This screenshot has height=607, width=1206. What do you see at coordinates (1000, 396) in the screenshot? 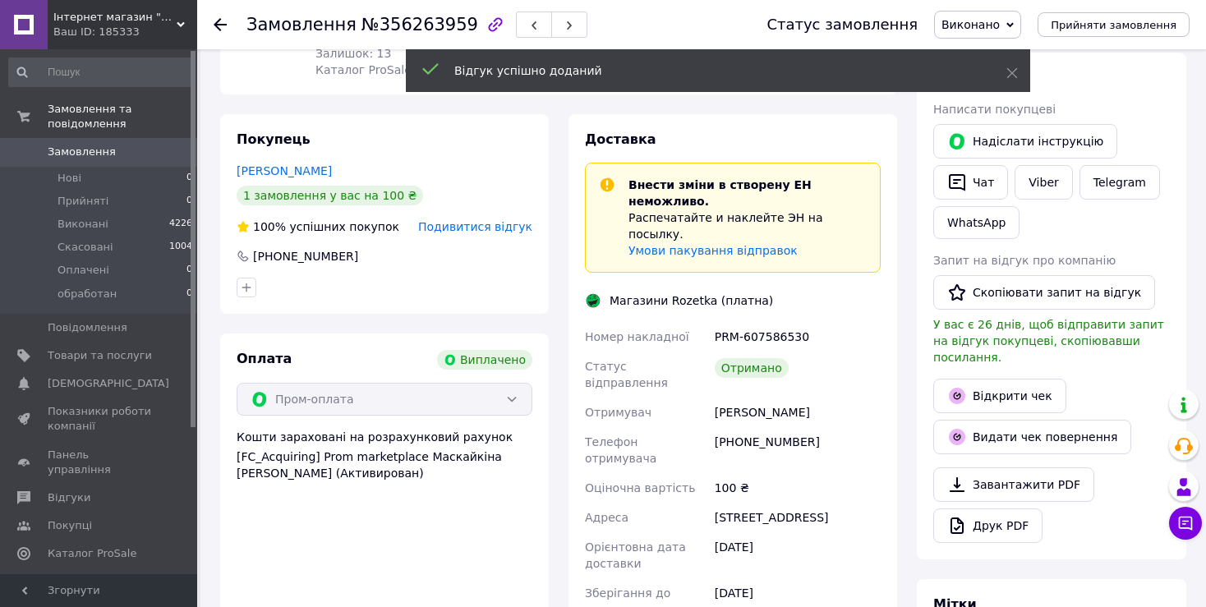
I see `a: Відкрити чек` at bounding box center [1000, 396].